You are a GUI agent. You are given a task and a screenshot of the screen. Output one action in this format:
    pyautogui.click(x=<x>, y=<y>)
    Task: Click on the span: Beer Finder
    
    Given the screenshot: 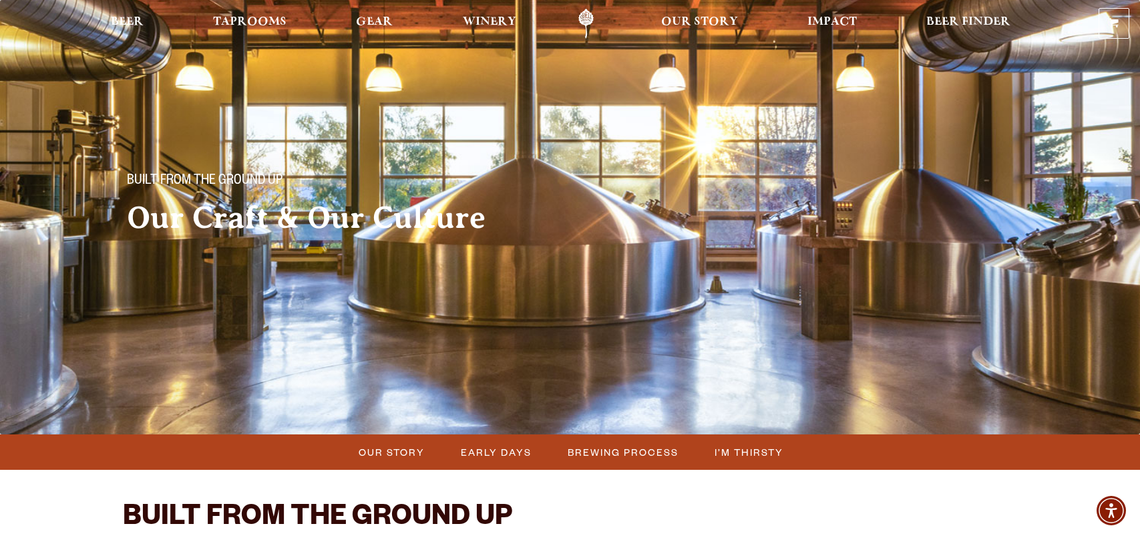 What is the action you would take?
    pyautogui.click(x=968, y=22)
    